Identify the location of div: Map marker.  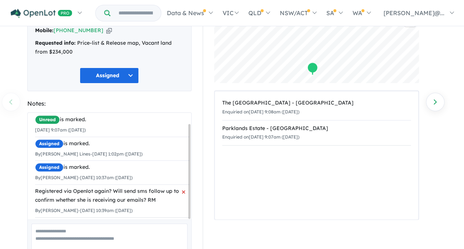
(313, 69).